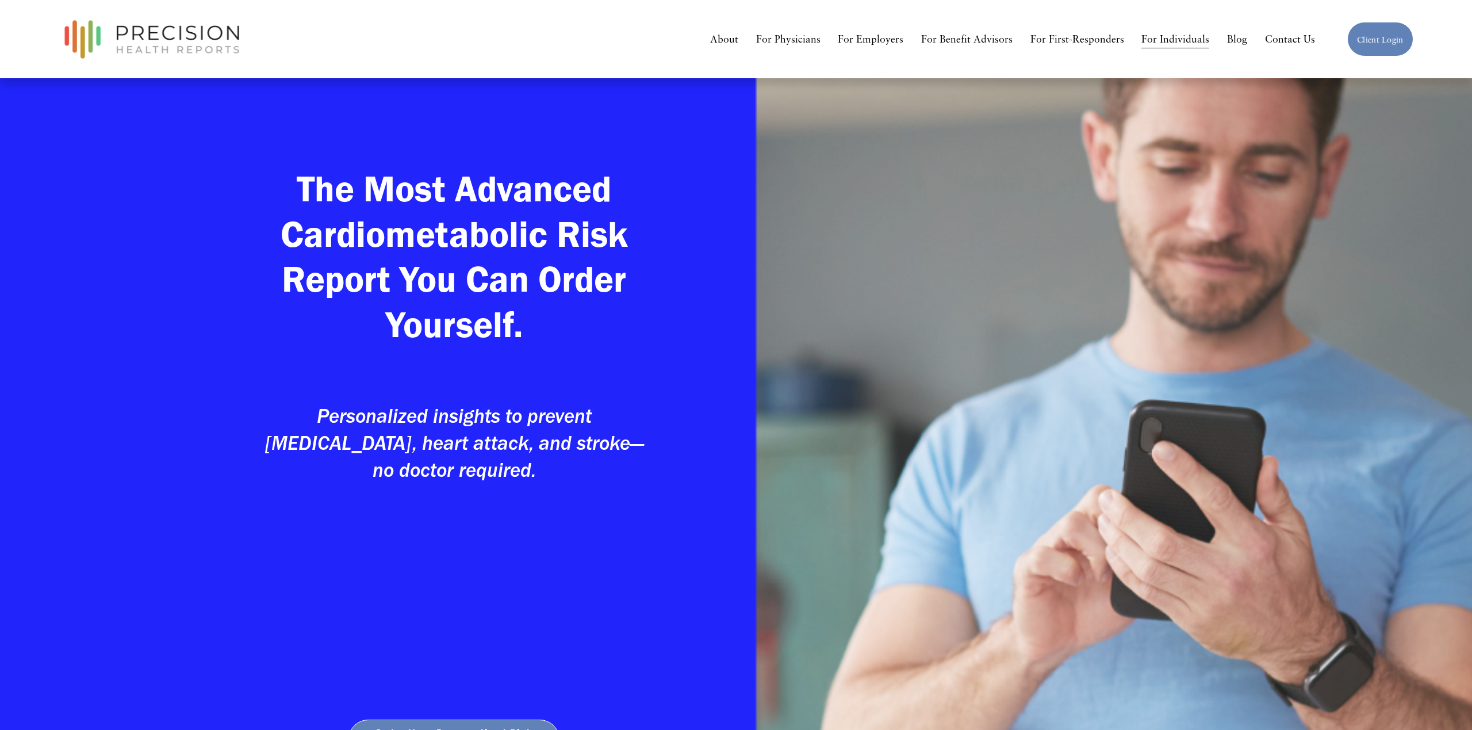 This screenshot has height=730, width=1472. Describe the element at coordinates (1380, 39) in the screenshot. I see `a: Client Login` at that location.